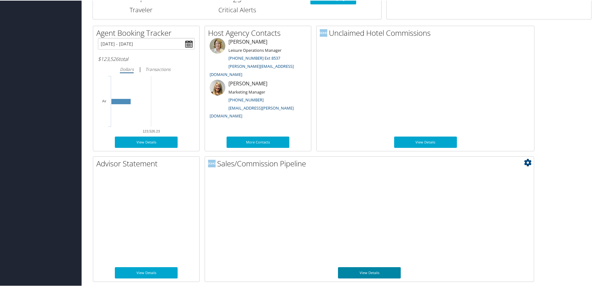 The width and height of the screenshot is (600, 286). What do you see at coordinates (104, 100) in the screenshot?
I see `tspan: Air` at bounding box center [104, 100].